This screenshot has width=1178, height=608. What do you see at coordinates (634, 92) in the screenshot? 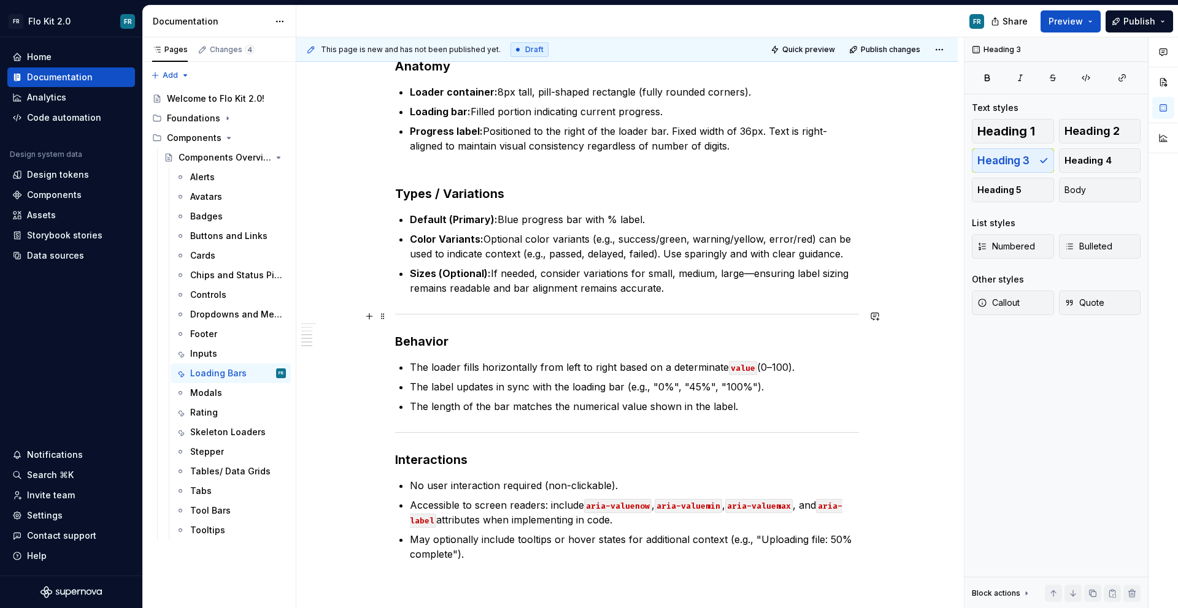
I see `p: 8px tall, pill-shaped rectangle (fully rounded corners).` at bounding box center [634, 92].